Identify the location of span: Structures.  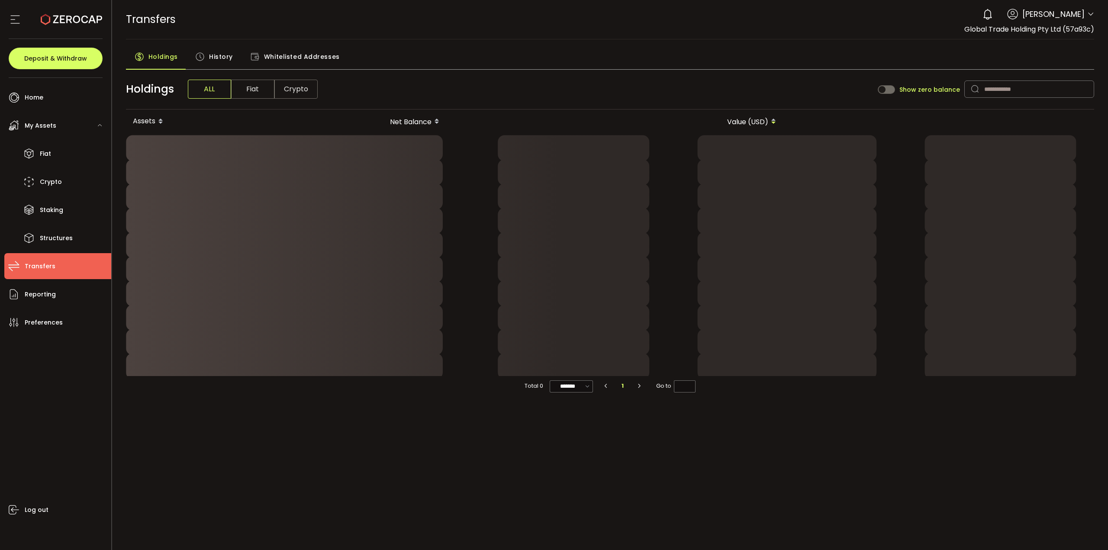
(56, 238).